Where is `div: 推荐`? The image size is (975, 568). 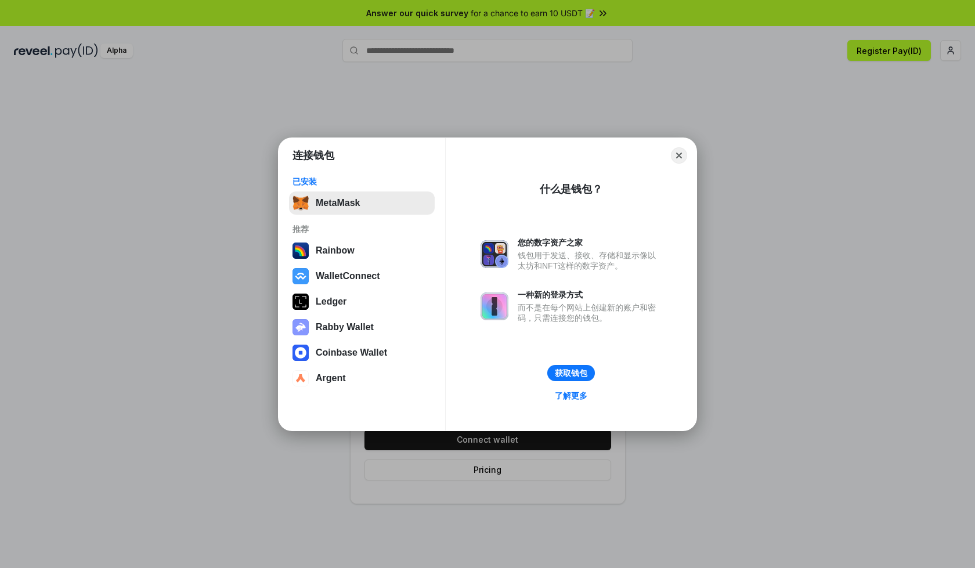
div: 推荐 is located at coordinates (362, 229).